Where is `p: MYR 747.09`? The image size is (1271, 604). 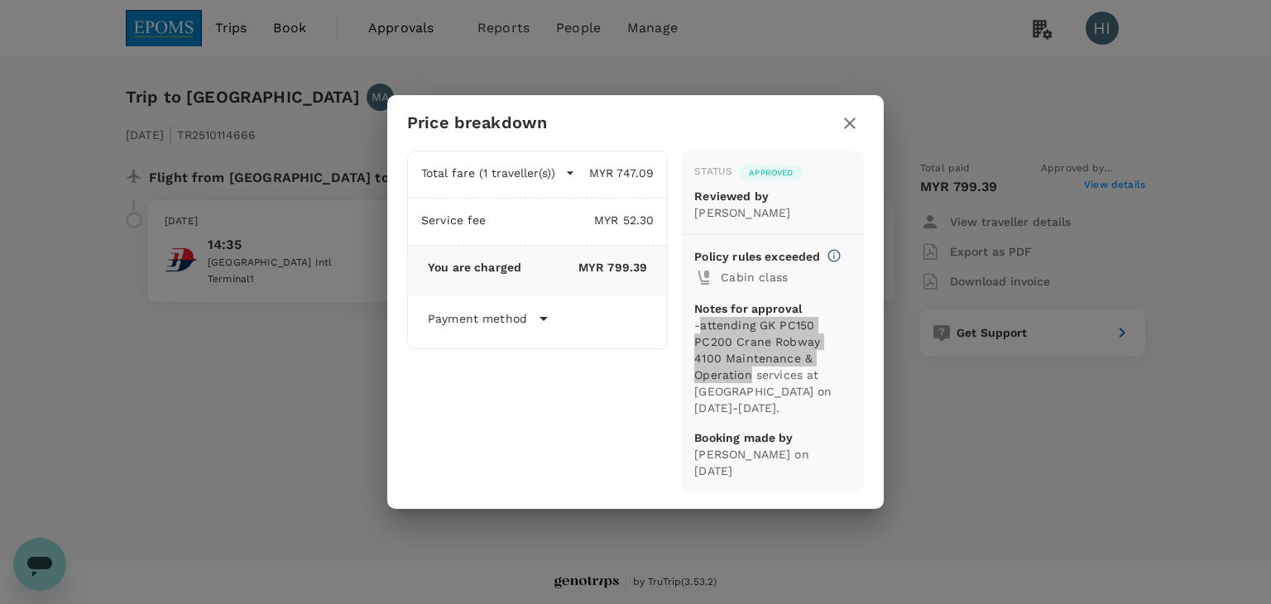 p: MYR 747.09 is located at coordinates (614, 173).